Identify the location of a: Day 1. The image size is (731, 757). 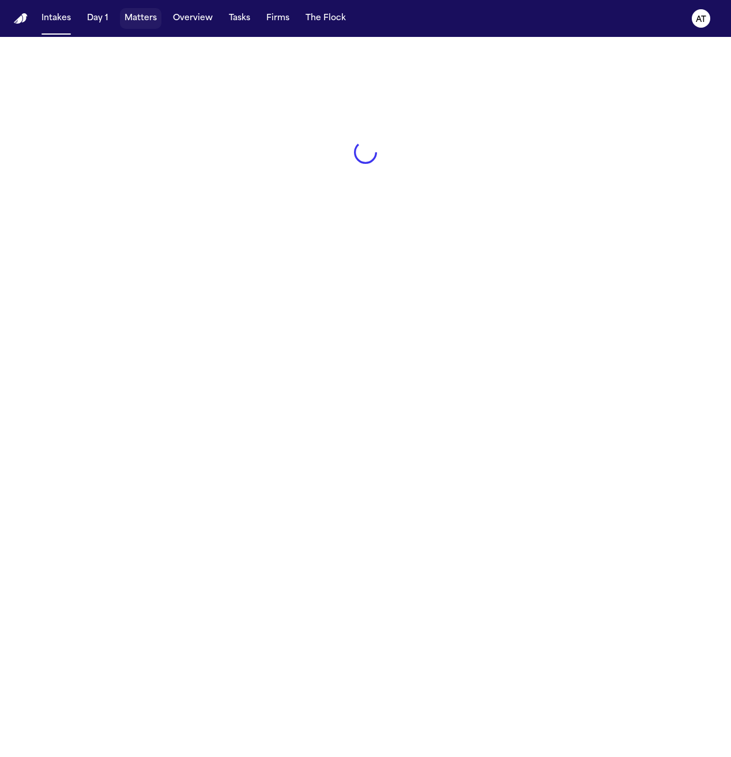
(97, 18).